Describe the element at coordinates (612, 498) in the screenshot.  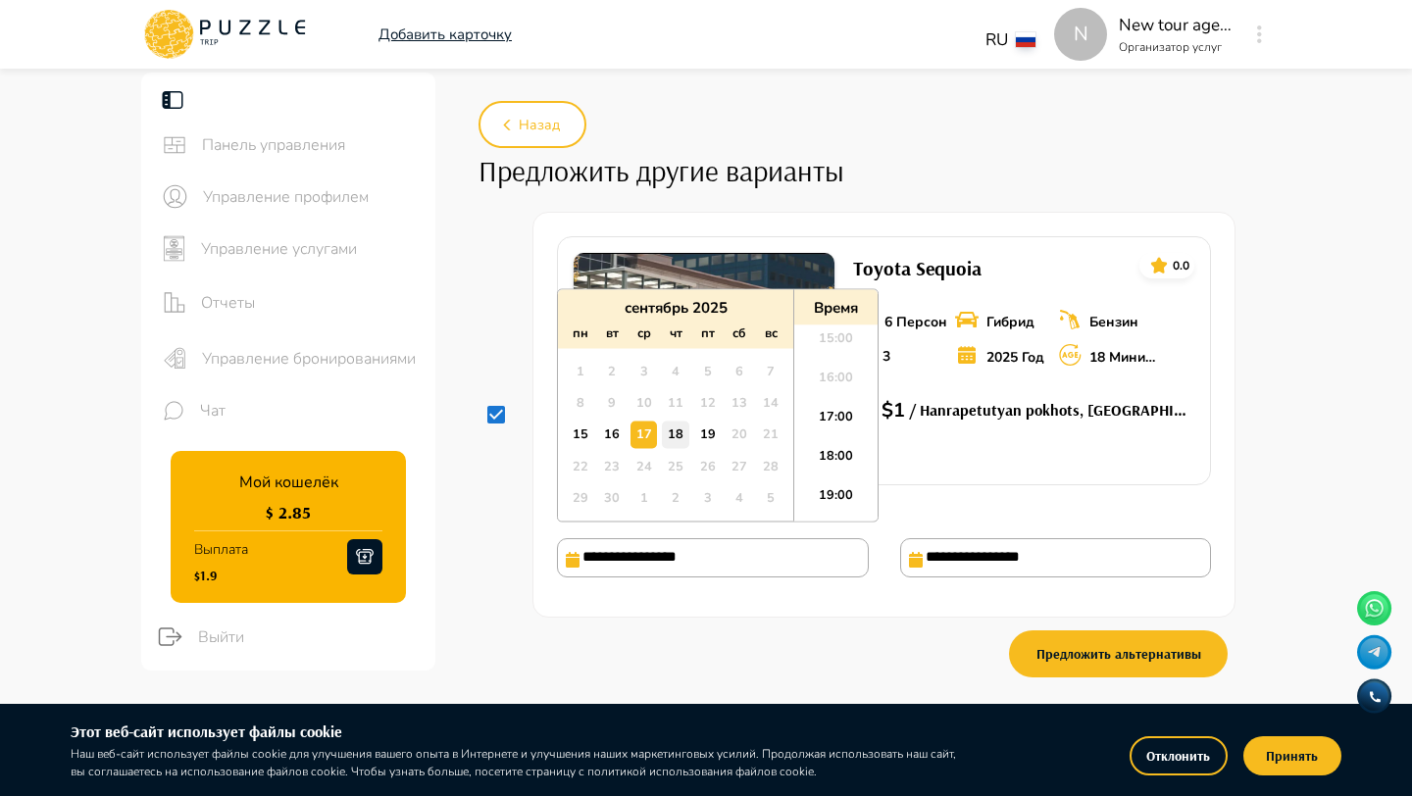
I see `div: Not available вторник, 30 сентября 2025 г.` at that location.